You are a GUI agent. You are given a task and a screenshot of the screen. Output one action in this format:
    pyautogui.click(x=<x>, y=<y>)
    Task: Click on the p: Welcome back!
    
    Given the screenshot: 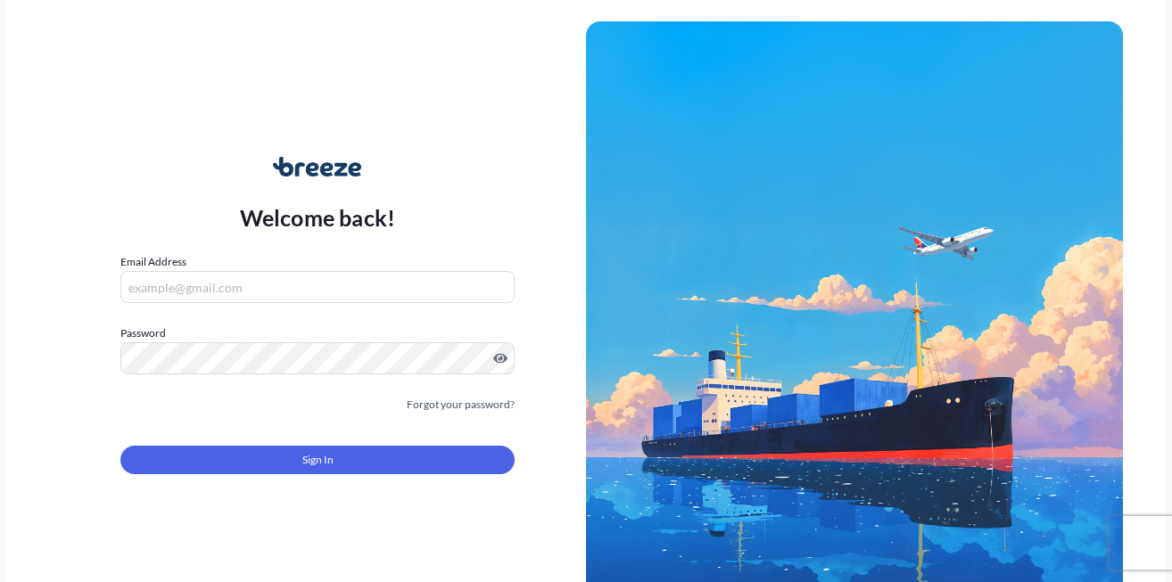 What is the action you would take?
    pyautogui.click(x=318, y=218)
    